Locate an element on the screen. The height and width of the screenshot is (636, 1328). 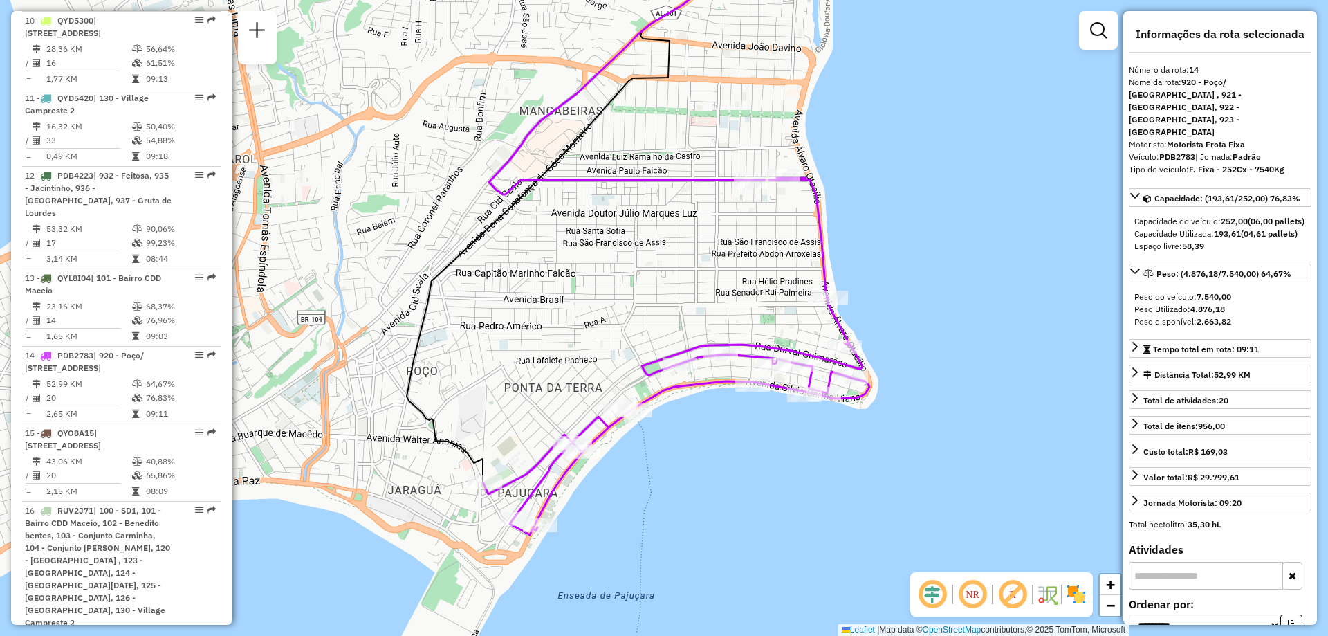
a: Valor total:R$ 29.799,61 is located at coordinates (1220, 476).